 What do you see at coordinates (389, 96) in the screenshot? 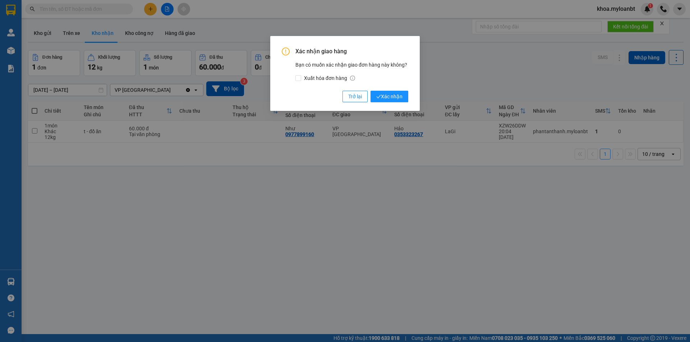
I see `span: Xác nhận` at bounding box center [389, 96].